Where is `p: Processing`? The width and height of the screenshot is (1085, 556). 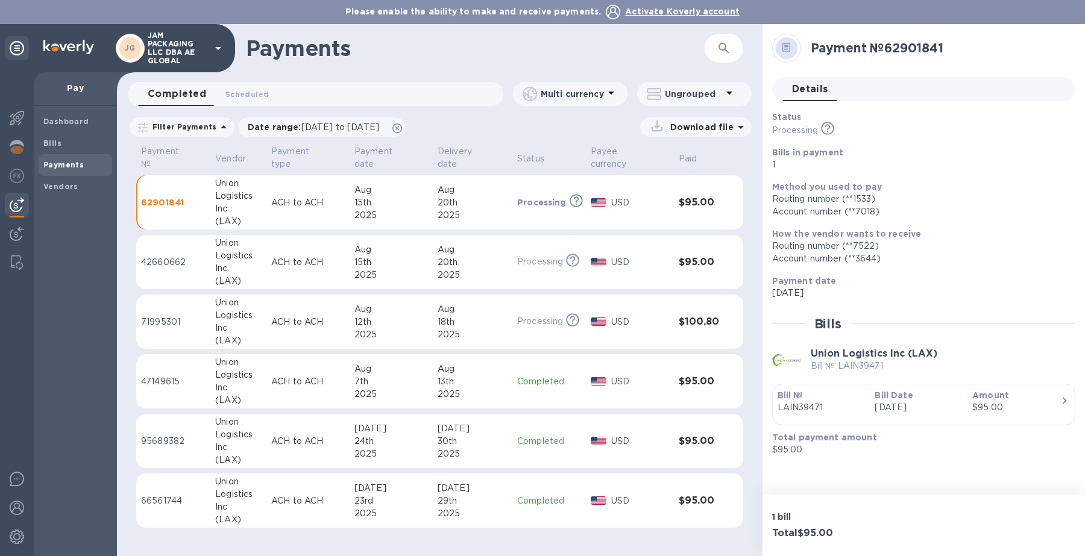
p: Processing is located at coordinates (542, 203).